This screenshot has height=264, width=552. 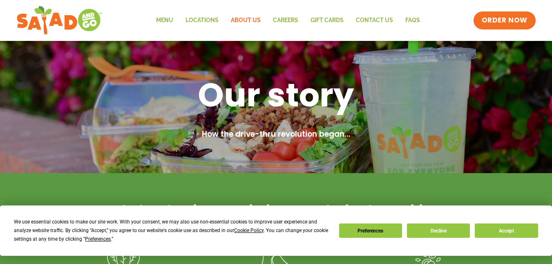 What do you see at coordinates (505, 20) in the screenshot?
I see `span: ORDER NOW` at bounding box center [505, 20].